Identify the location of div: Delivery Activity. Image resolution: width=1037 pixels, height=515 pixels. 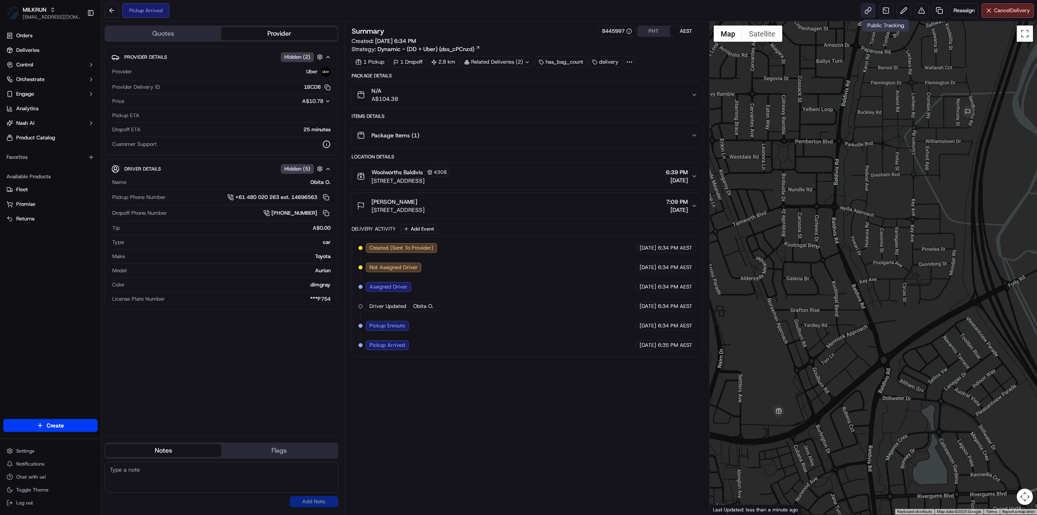
(374, 229).